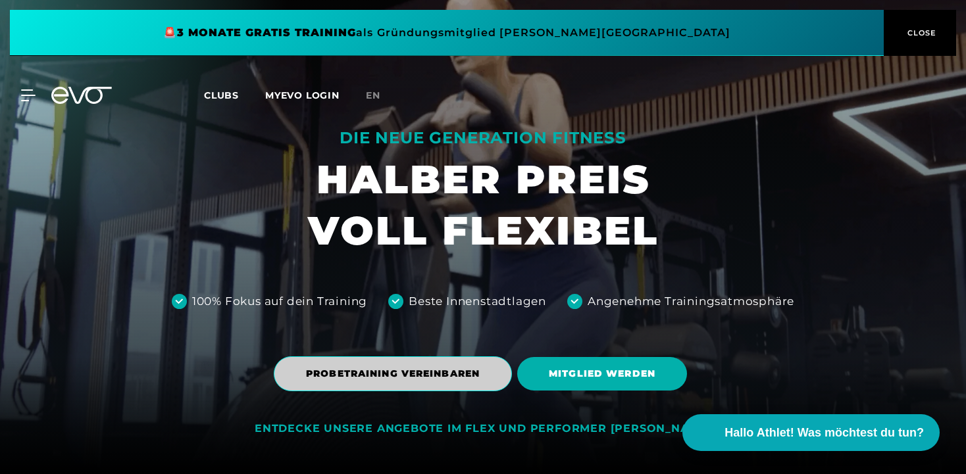  What do you see at coordinates (373, 95) in the screenshot?
I see `span: en` at bounding box center [373, 95].